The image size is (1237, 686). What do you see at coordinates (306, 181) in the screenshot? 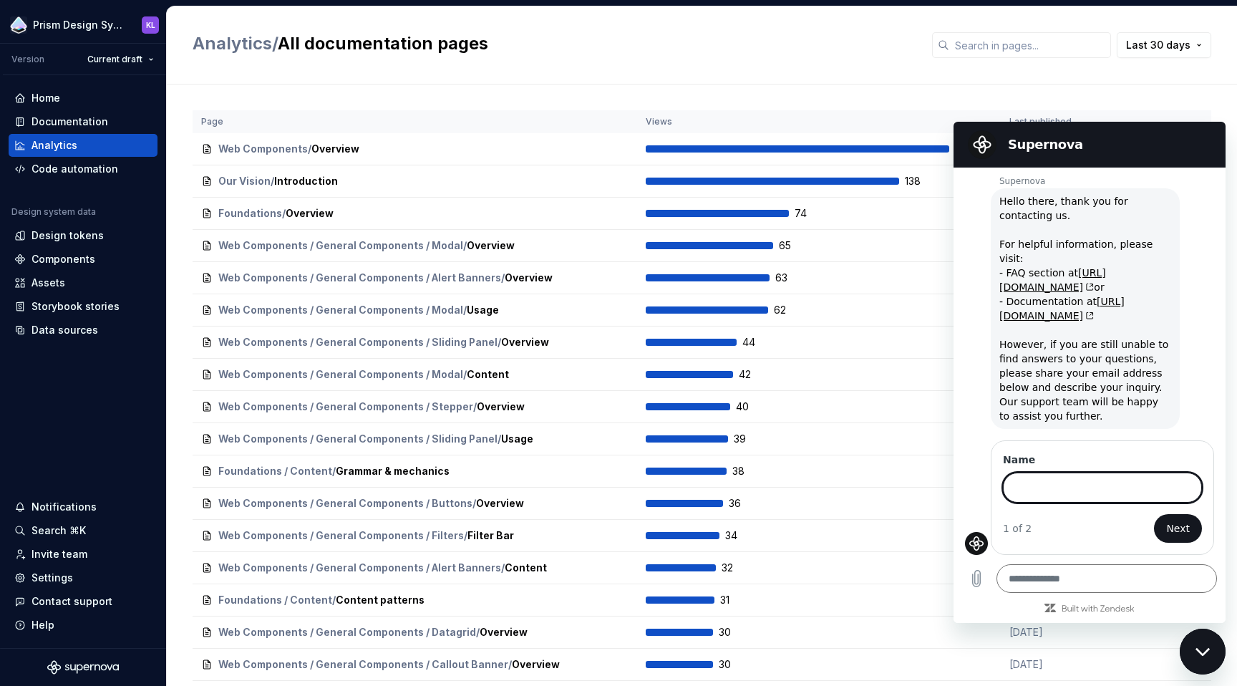
I see `span: Introduction` at bounding box center [306, 181].